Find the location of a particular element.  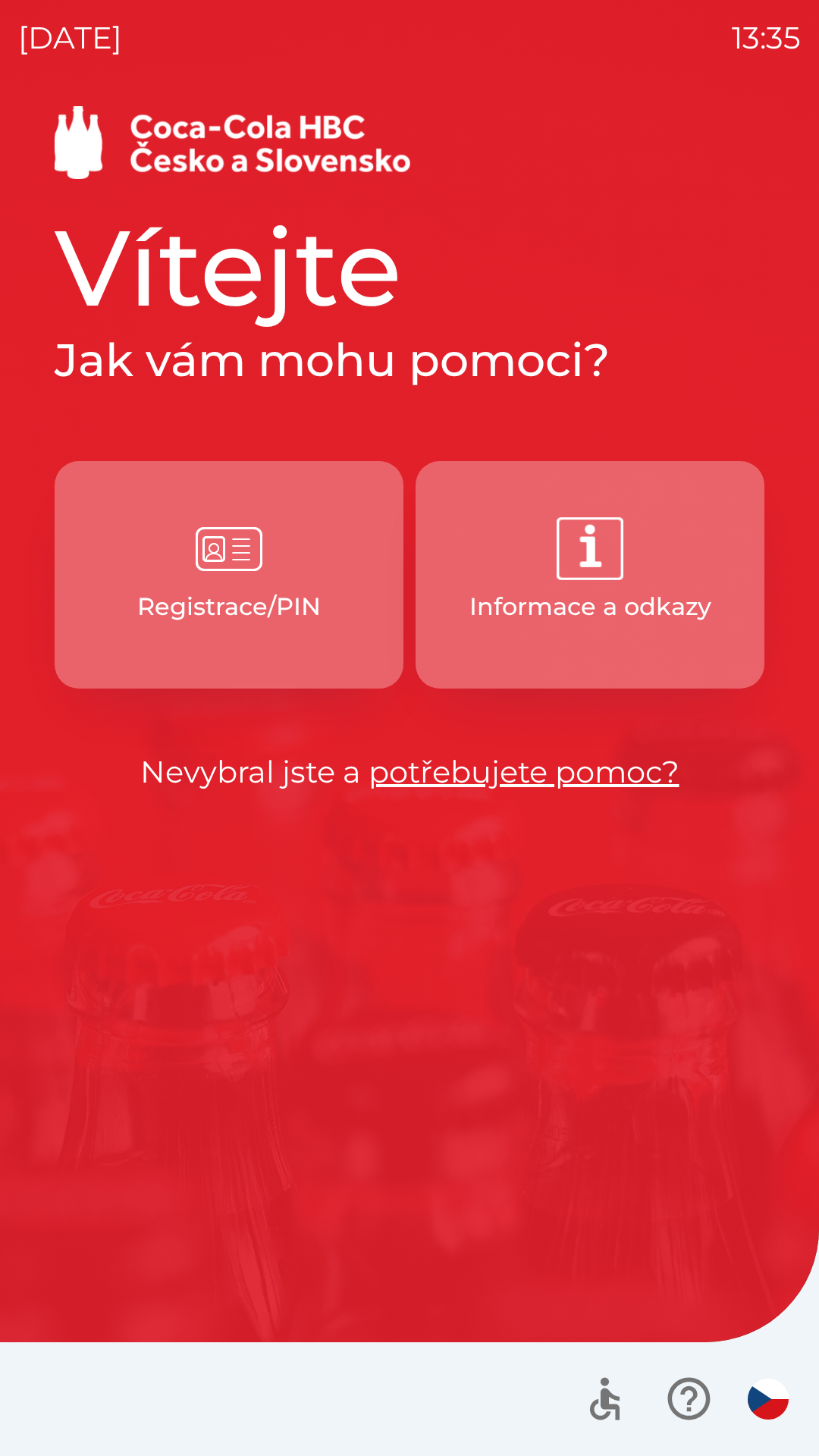

button: Informace a odkazy is located at coordinates (590, 575).